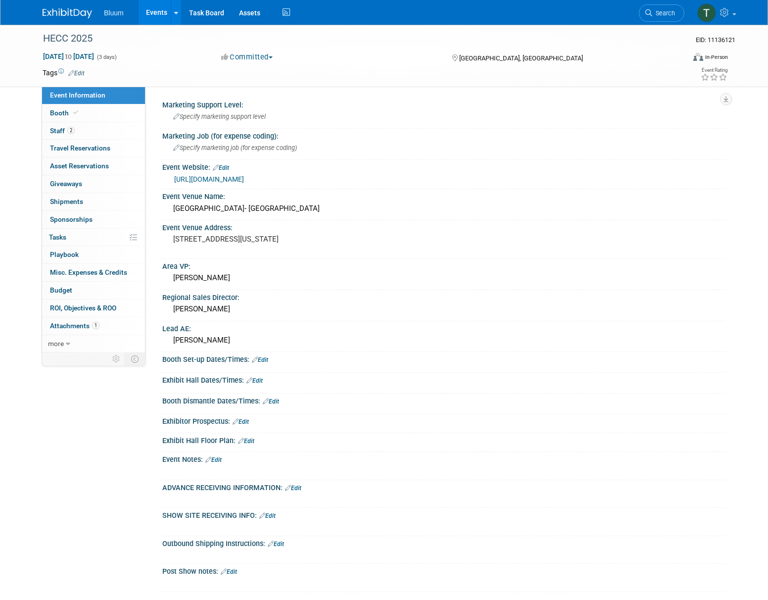 The image size is (768, 600). Describe the element at coordinates (444, 458) in the screenshot. I see `div: Event Notes:` at that location.